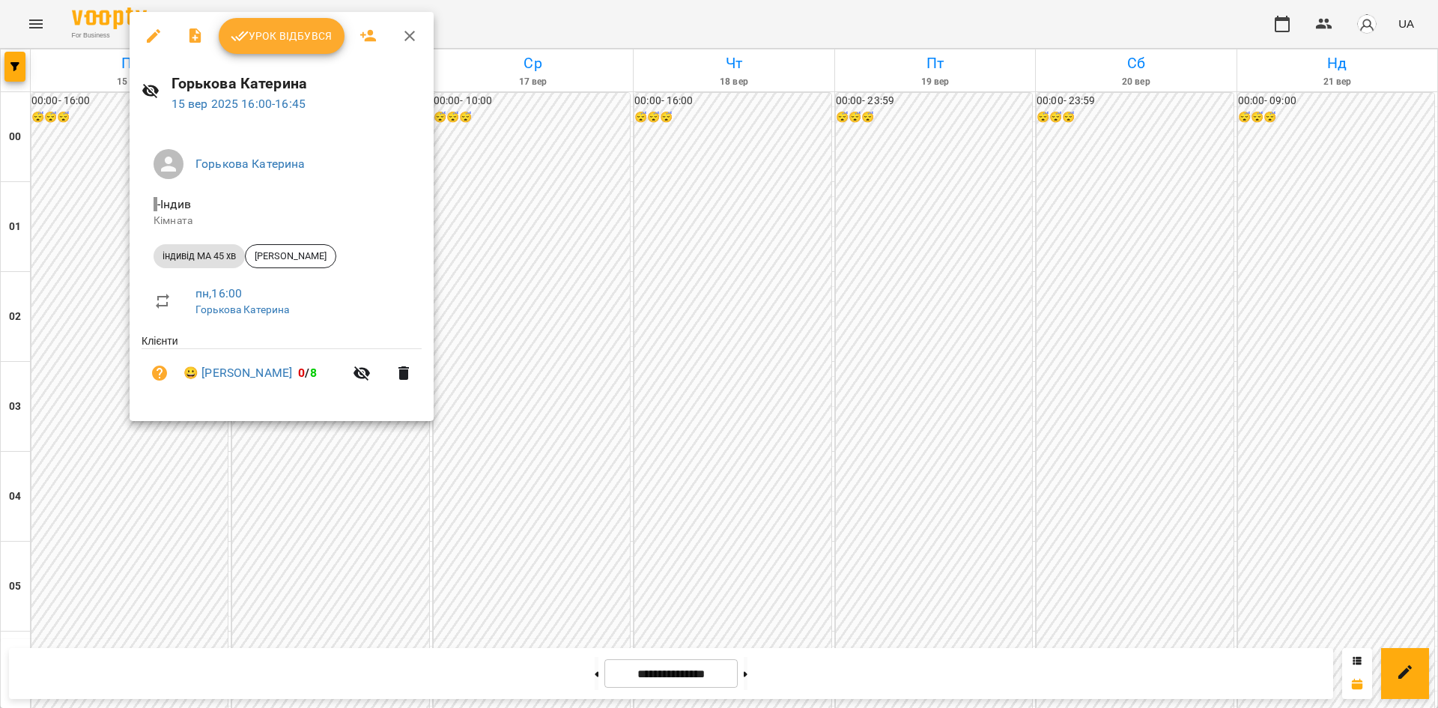 The height and width of the screenshot is (708, 1438). Describe the element at coordinates (160, 373) in the screenshot. I see `button: Візит ще не сплачено. Додати оплату?` at that location.